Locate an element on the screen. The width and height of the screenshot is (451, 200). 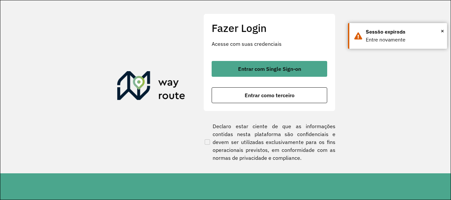
img: Roteirizador AmbevTech is located at coordinates (151, 87).